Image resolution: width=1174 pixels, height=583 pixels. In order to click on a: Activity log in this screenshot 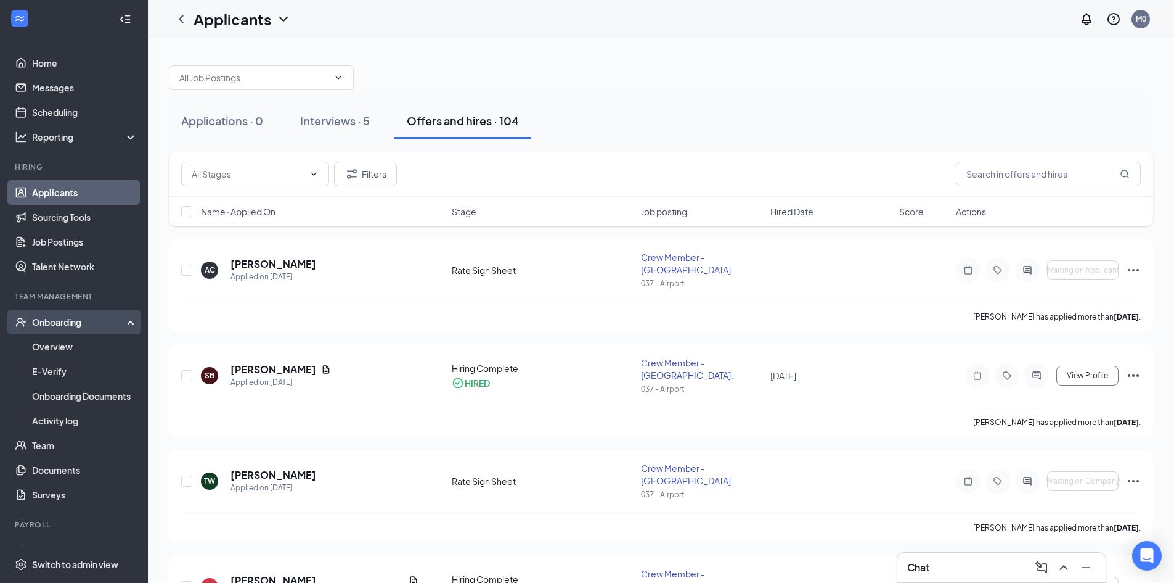, I will do `click(84, 420)`.